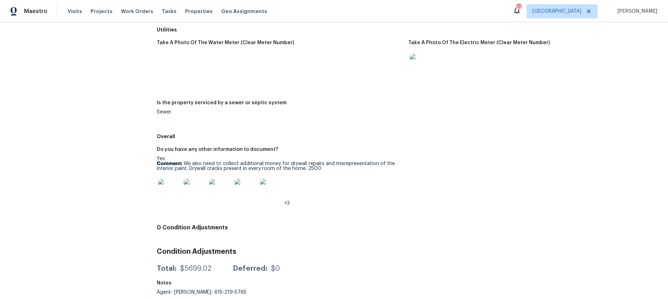 This screenshot has width=668, height=299. I want to click on div: Yes, so click(280, 181).